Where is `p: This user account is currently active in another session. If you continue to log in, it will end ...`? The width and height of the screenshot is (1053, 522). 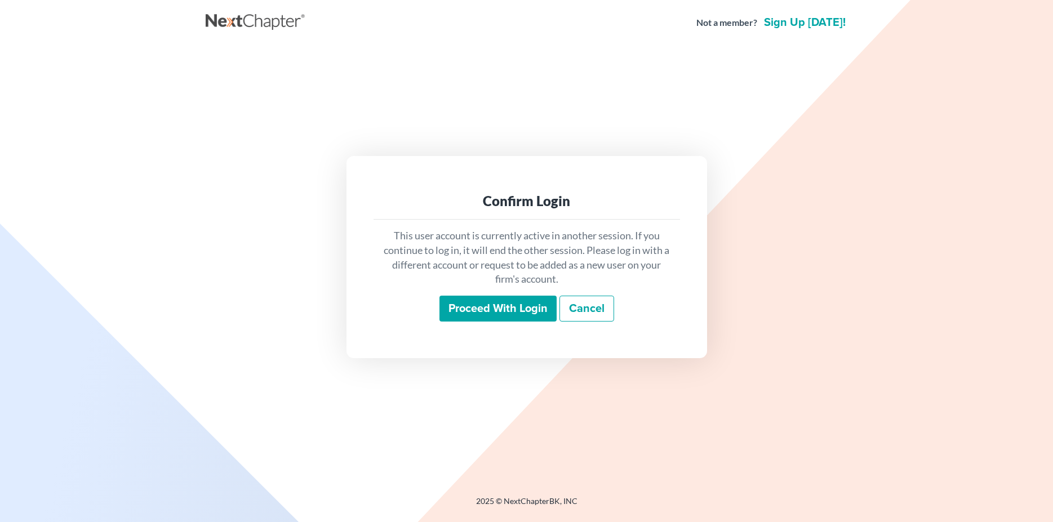 p: This user account is currently active in another session. If you continue to log in, it will end ... is located at coordinates (527, 257).